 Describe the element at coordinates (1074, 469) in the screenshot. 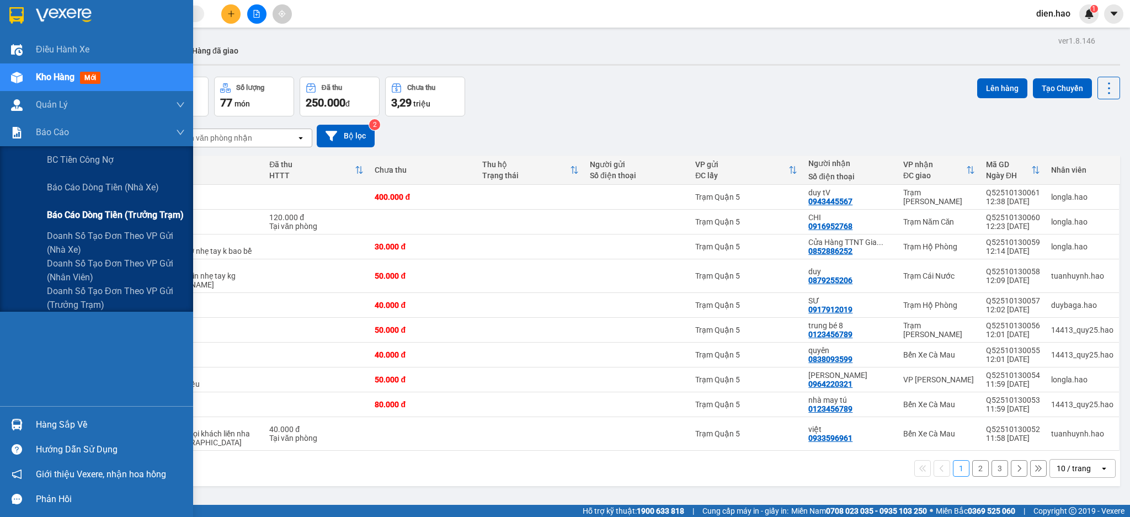

I see `div: 10 / trang` at that location.